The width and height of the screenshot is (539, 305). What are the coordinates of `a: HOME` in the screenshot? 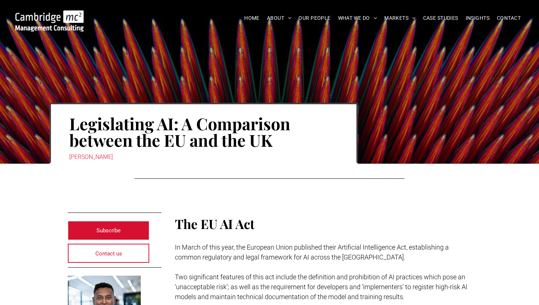 It's located at (252, 18).